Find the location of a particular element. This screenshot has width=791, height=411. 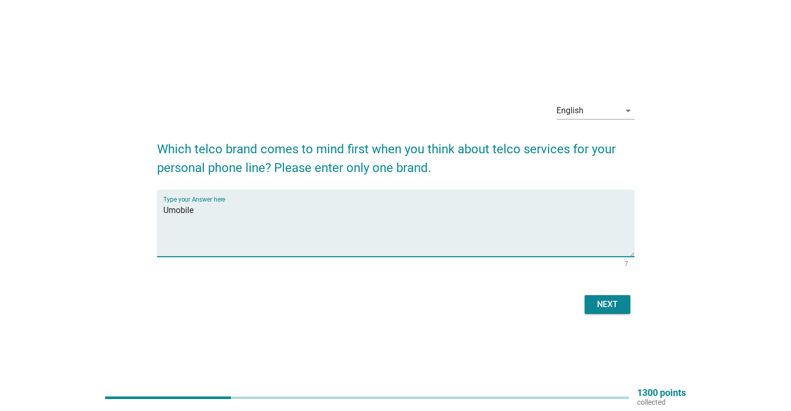

i: arrow_drop_down is located at coordinates (628, 111).